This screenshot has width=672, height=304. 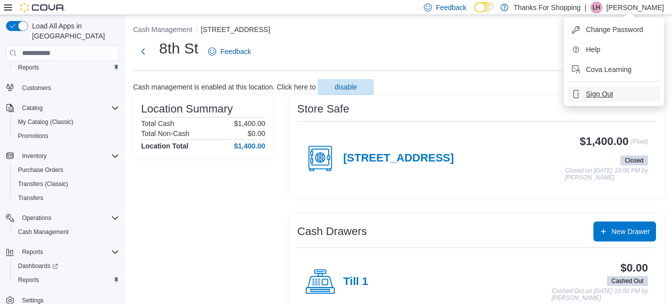 I want to click on span: Help, so click(x=593, y=50).